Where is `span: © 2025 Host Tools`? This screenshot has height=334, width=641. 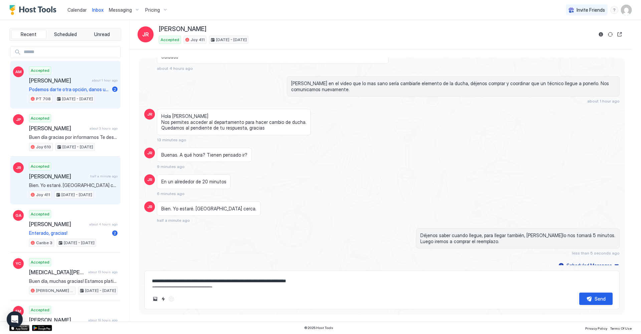 span: © 2025 Host Tools is located at coordinates (319, 328).